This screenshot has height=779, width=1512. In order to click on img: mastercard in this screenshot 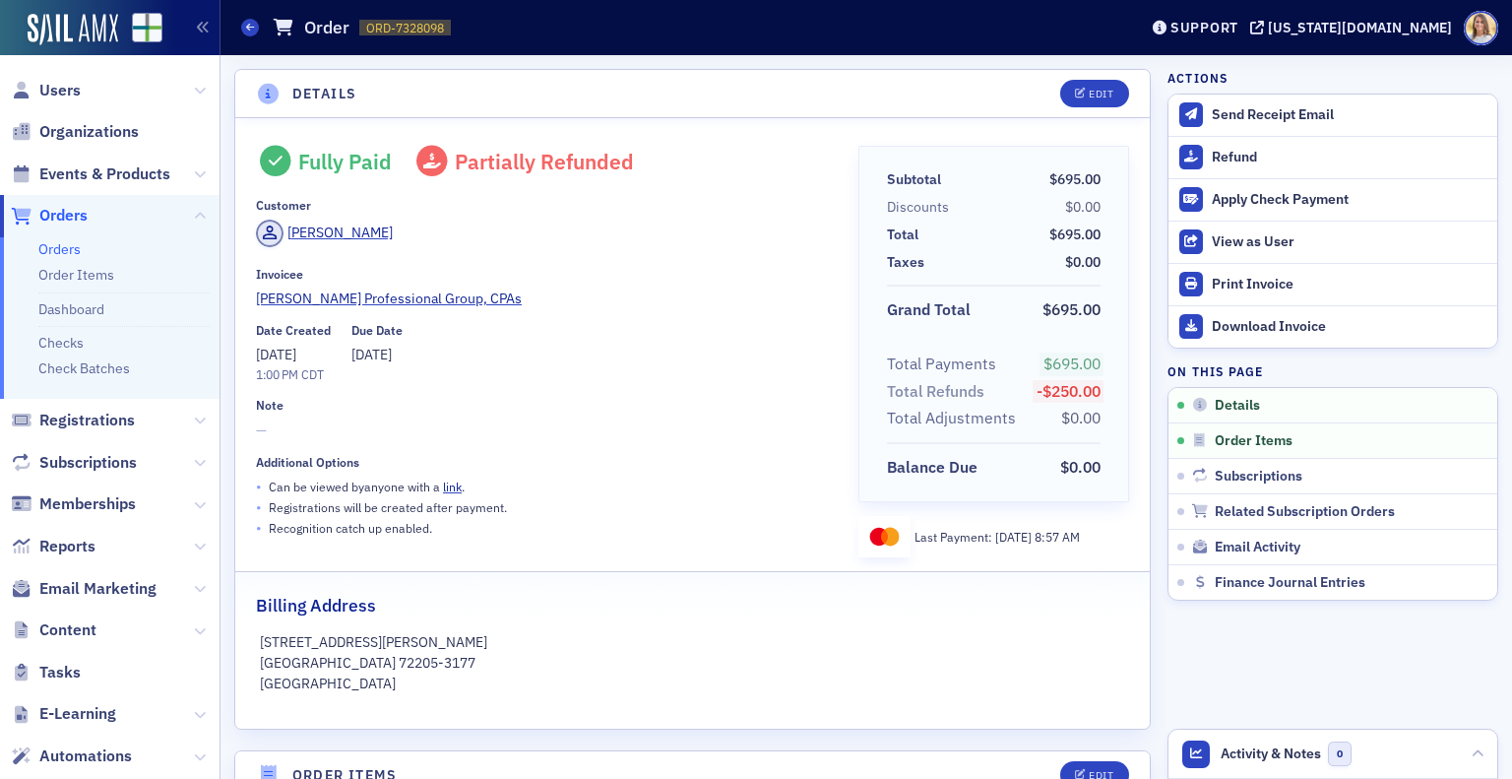, I will do `click(885, 536)`.